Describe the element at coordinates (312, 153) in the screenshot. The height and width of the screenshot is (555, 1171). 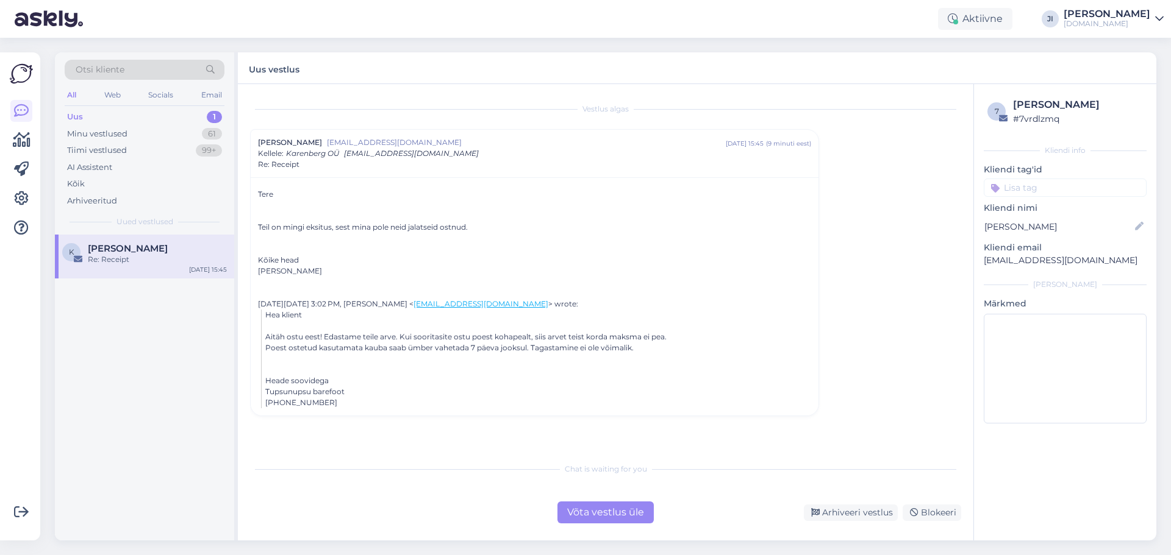
I see `span: Karenberg OÜ` at that location.